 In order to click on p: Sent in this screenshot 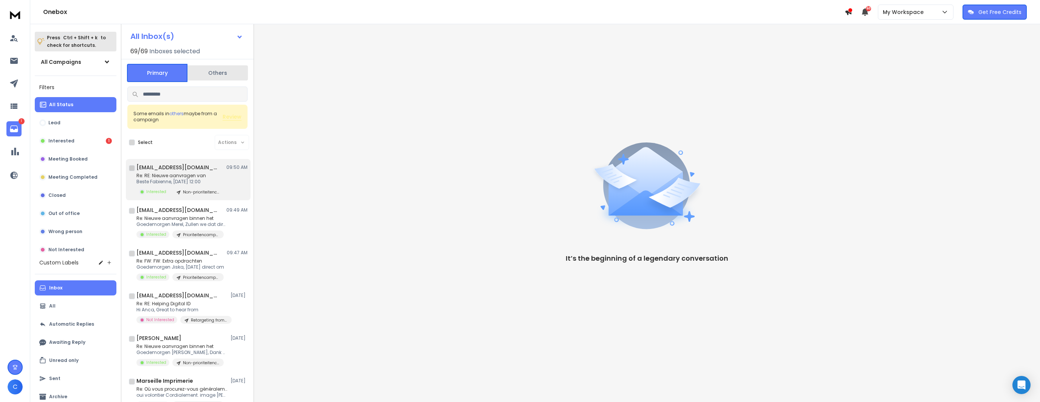, I will do `click(55, 379)`.